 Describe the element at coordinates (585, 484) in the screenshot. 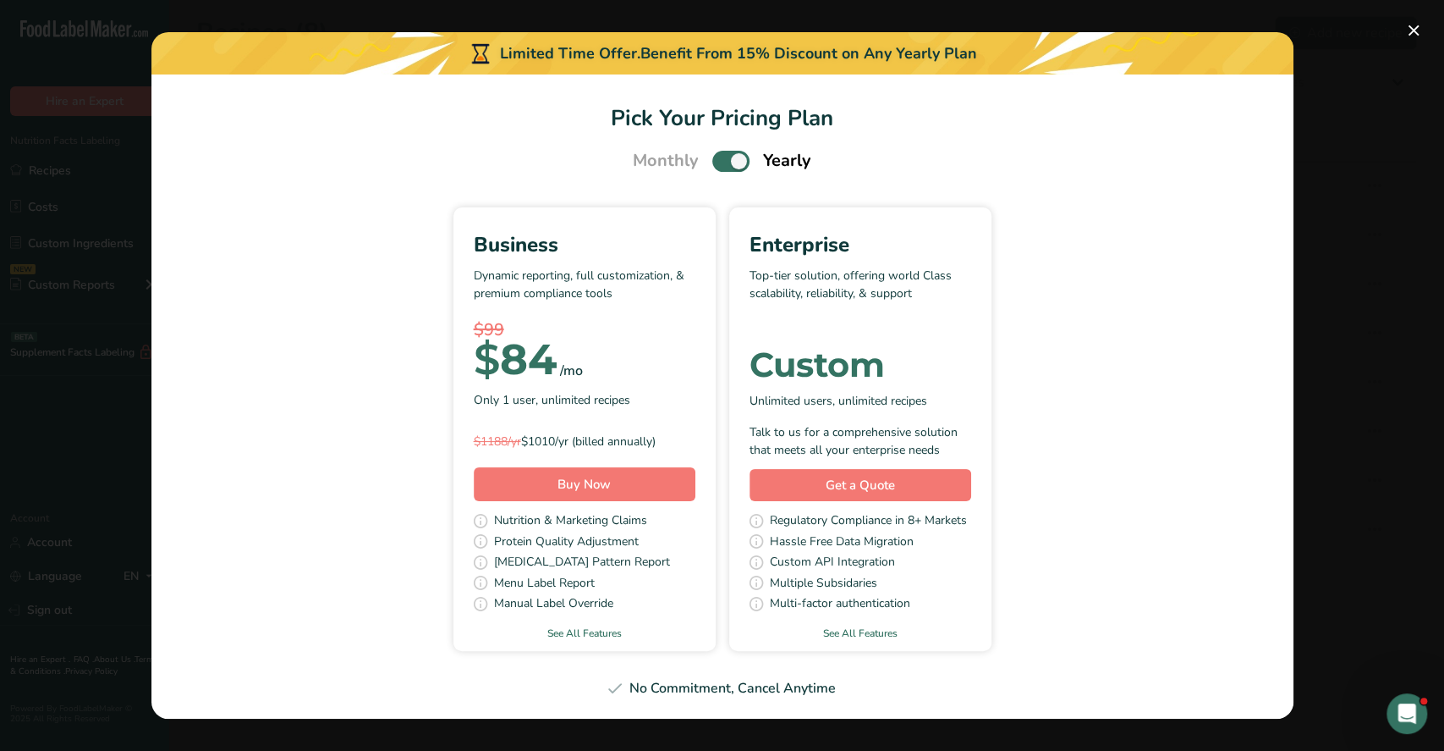

I see `button: Buy Now` at that location.